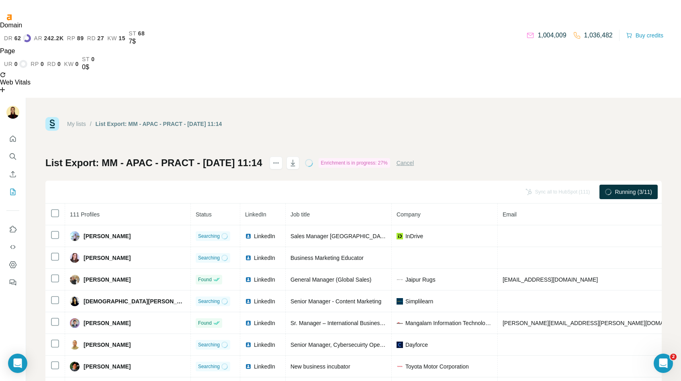 This screenshot has width=681, height=381. What do you see at coordinates (18, 363) in the screenshot?
I see `div: Open Intercom Messenger` at bounding box center [18, 363].